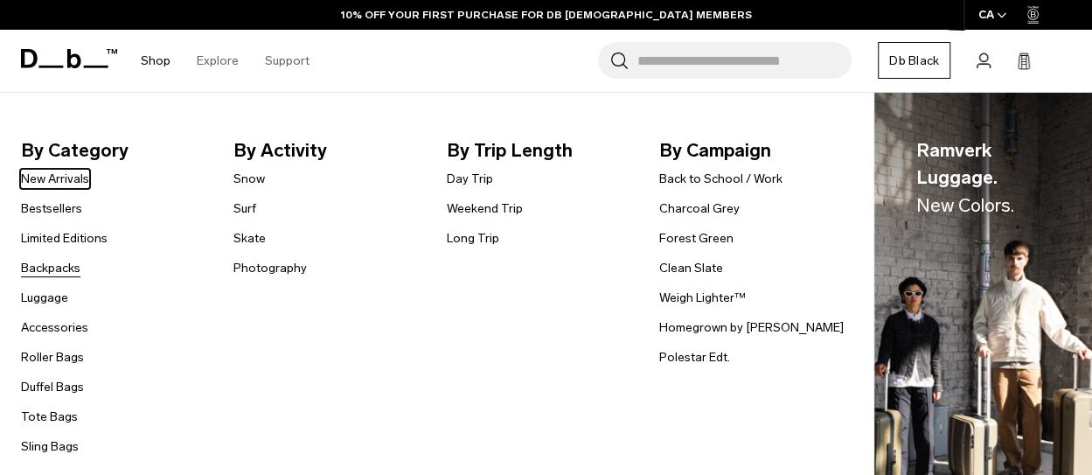  Describe the element at coordinates (156, 60) in the screenshot. I see `a: Shop` at that location.